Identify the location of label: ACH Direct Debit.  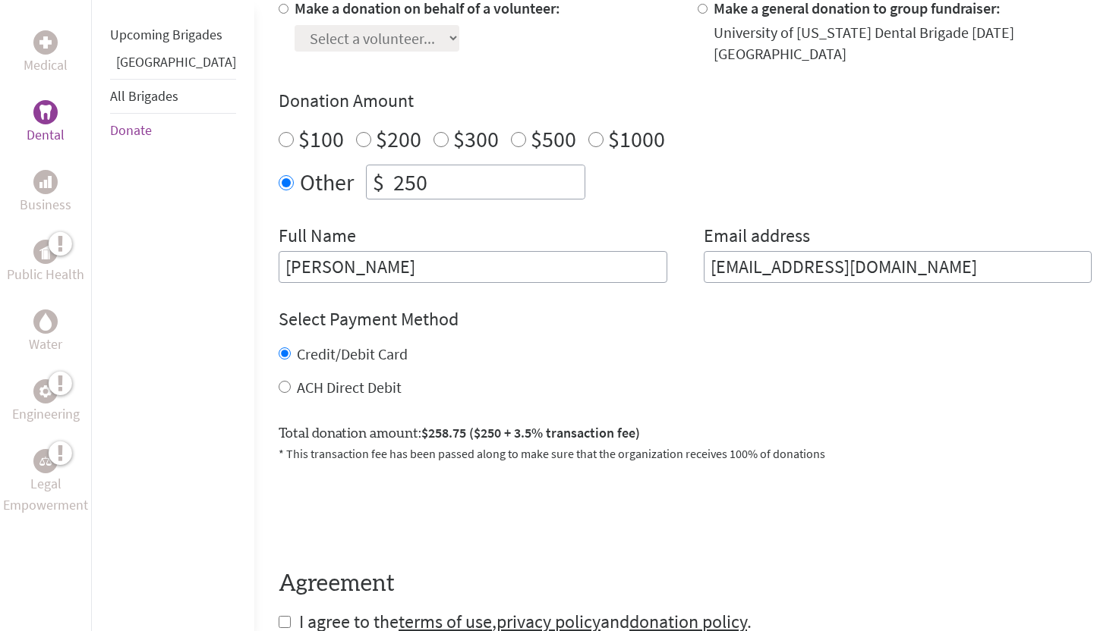
(349, 387).